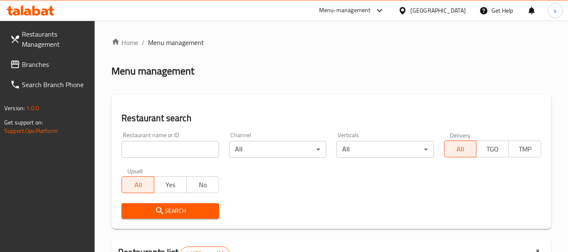 The height and width of the screenshot is (252, 568). What do you see at coordinates (345, 11) in the screenshot?
I see `div: Menu-management` at bounding box center [345, 11].